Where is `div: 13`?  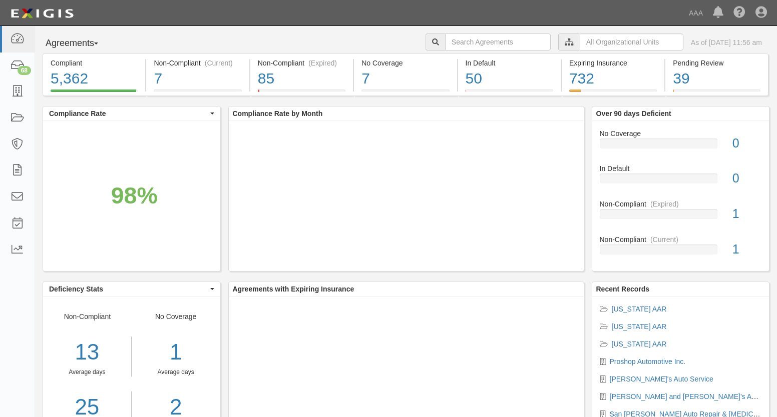 div: 13 is located at coordinates (87, 352).